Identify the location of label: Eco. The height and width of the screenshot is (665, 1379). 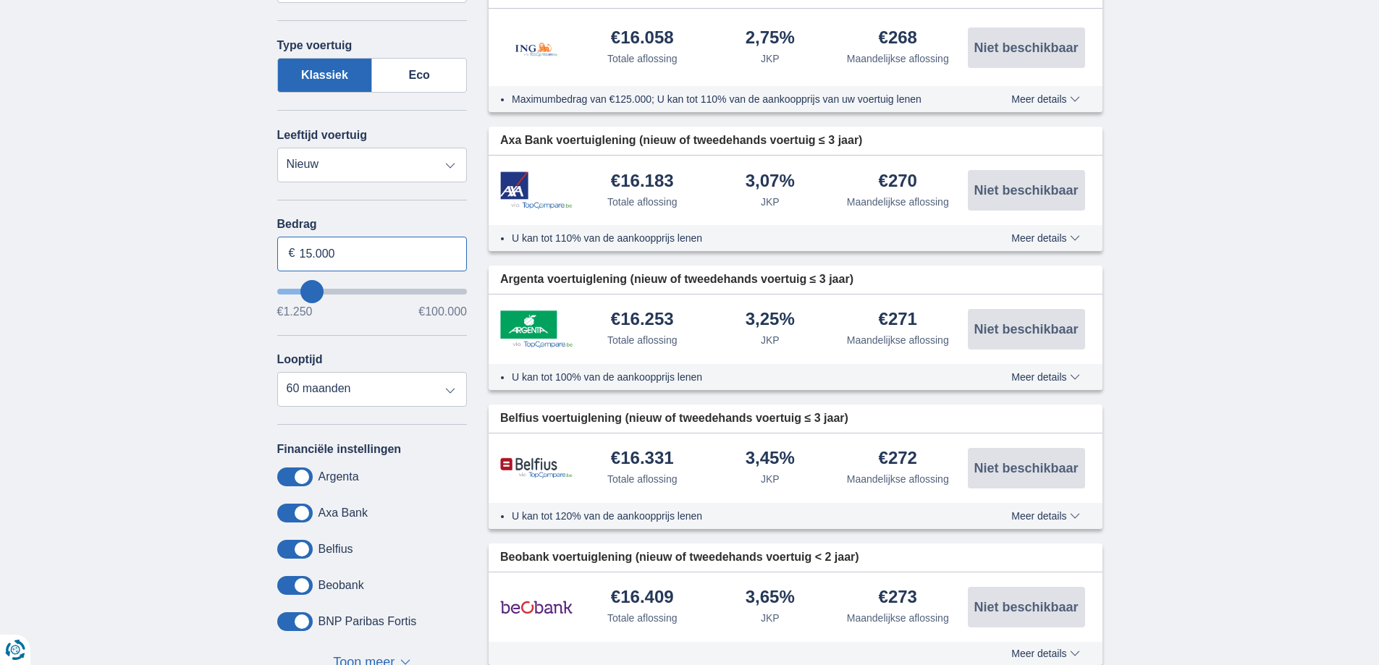
(419, 75).